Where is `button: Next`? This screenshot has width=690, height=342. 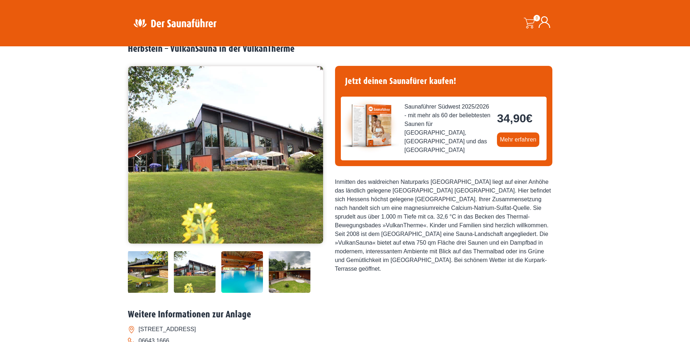 button: Next is located at coordinates (316, 157).